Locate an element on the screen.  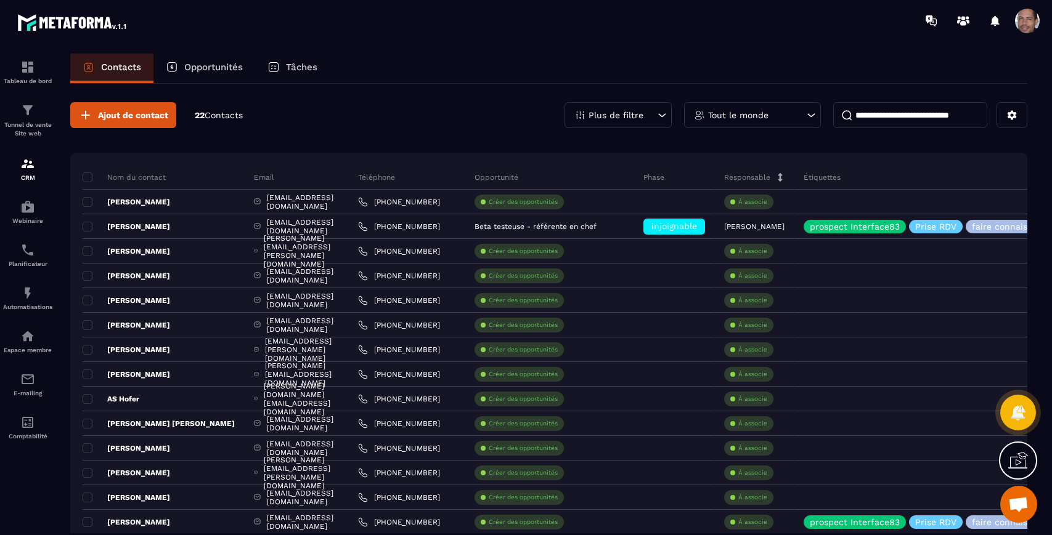
a: automationsautomationsWebinaire is located at coordinates (28, 212).